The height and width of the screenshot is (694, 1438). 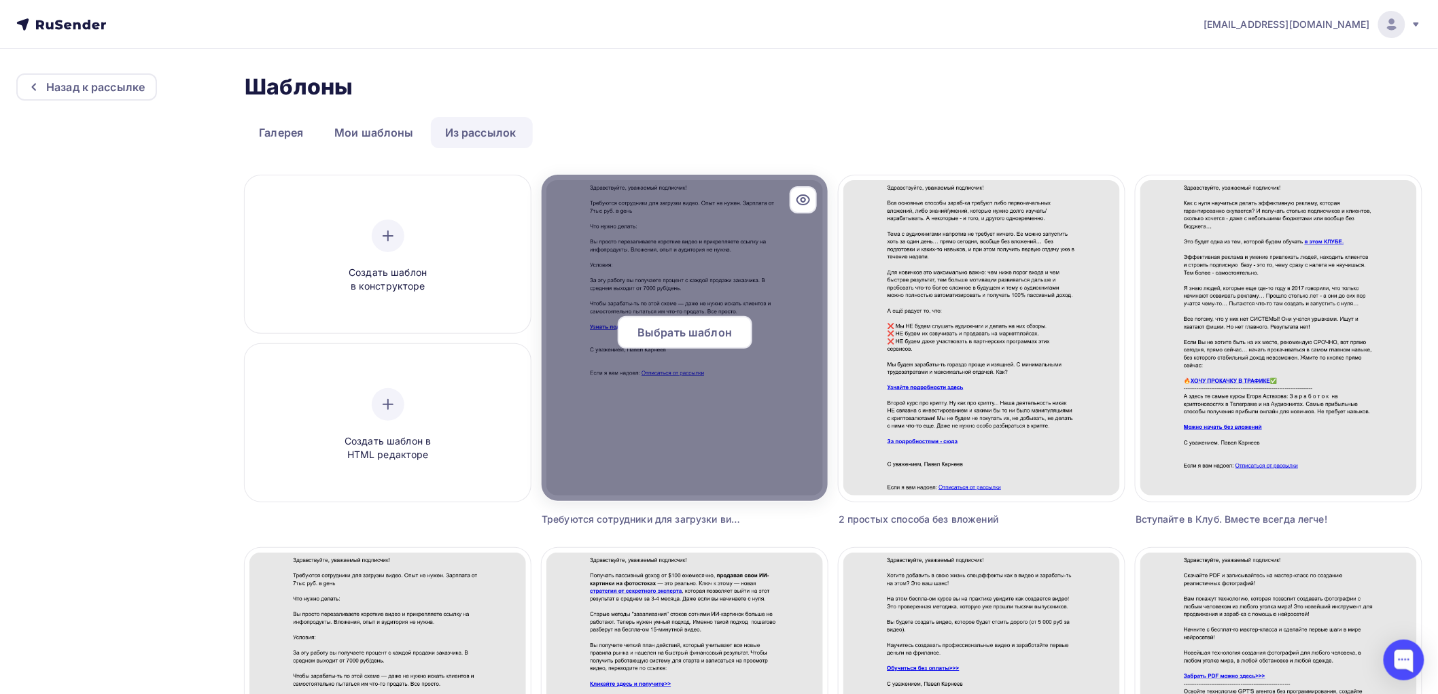 I want to click on div: Вступайте в Клуб. Вместе всегда легче!, so click(x=1238, y=519).